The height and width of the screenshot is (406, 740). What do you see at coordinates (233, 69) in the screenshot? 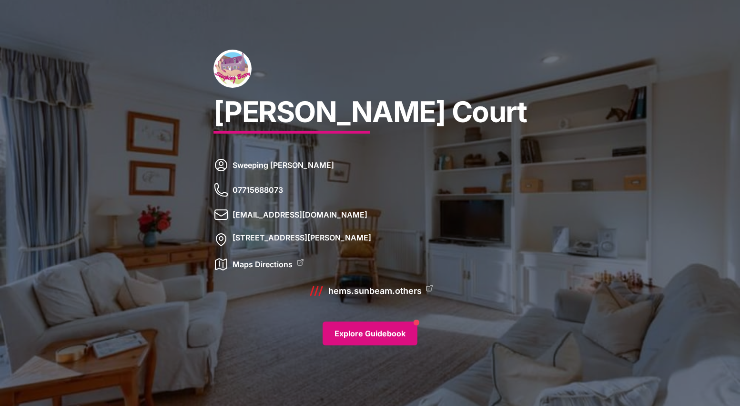
I see `img: 2vet5wl8s7uerpf8vac1ioz3raw1` at bounding box center [233, 69].